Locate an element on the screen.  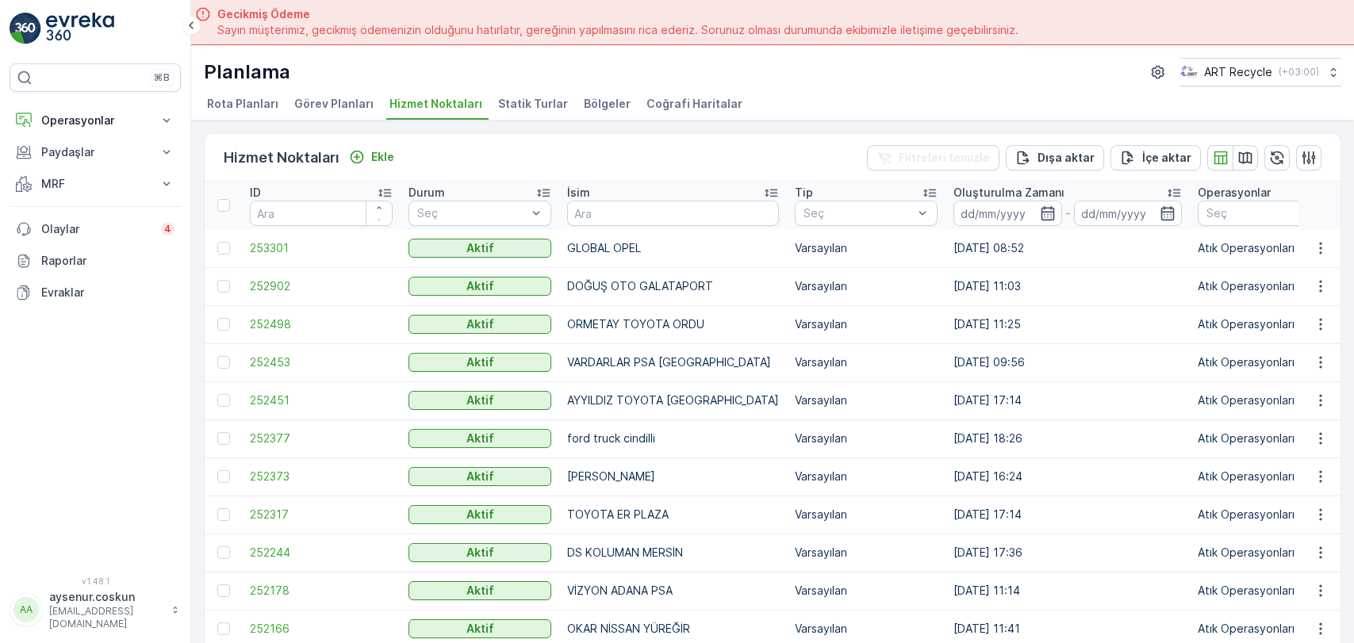
a: 252498 is located at coordinates (321, 324).